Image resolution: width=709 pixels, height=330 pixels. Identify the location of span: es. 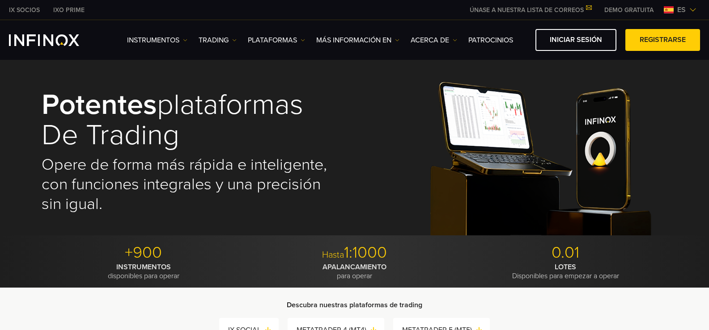
(681, 10).